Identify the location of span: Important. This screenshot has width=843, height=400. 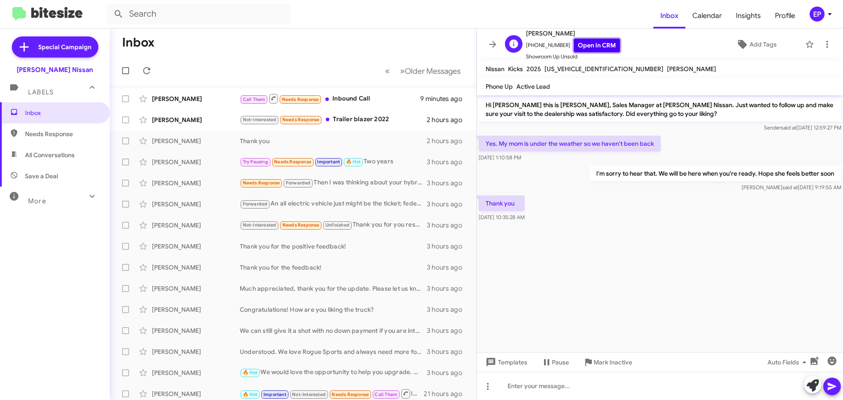
(275, 394).